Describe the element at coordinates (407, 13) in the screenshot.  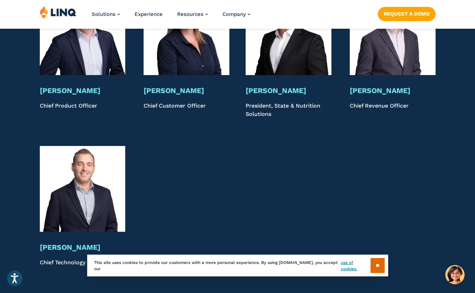
I see `nav: Button Navigation` at that location.